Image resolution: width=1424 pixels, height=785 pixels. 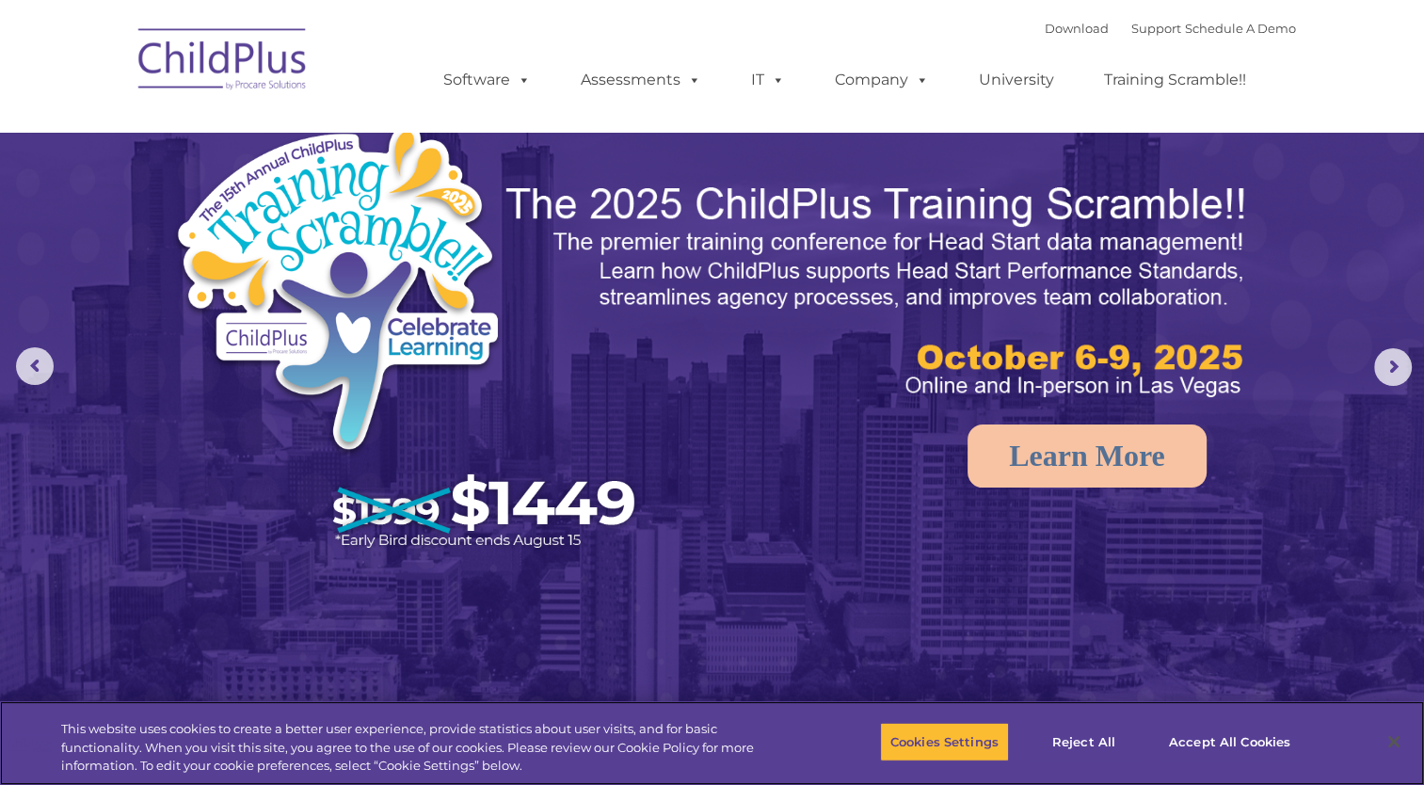 I want to click on span: Phone number, so click(x=301, y=208).